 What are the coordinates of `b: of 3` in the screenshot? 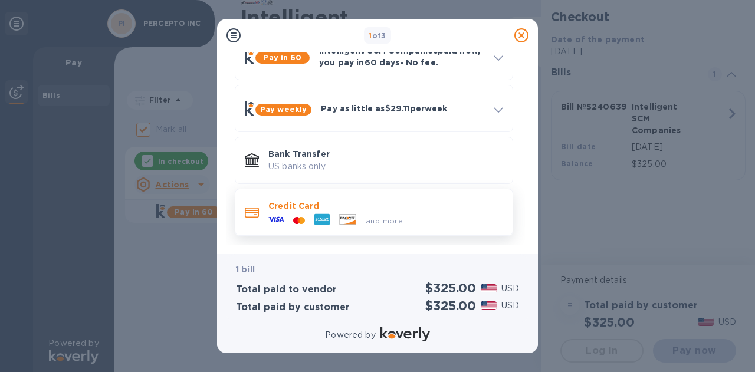 It's located at (378, 35).